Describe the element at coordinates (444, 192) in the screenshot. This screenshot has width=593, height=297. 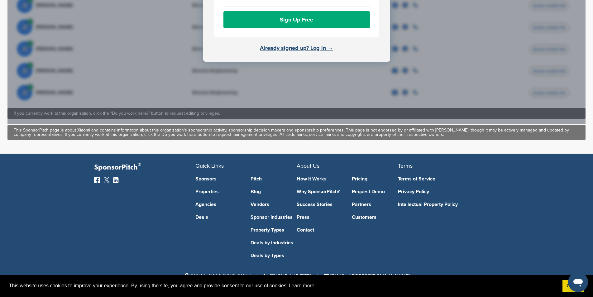
I see `a: Privacy Policy` at that location.